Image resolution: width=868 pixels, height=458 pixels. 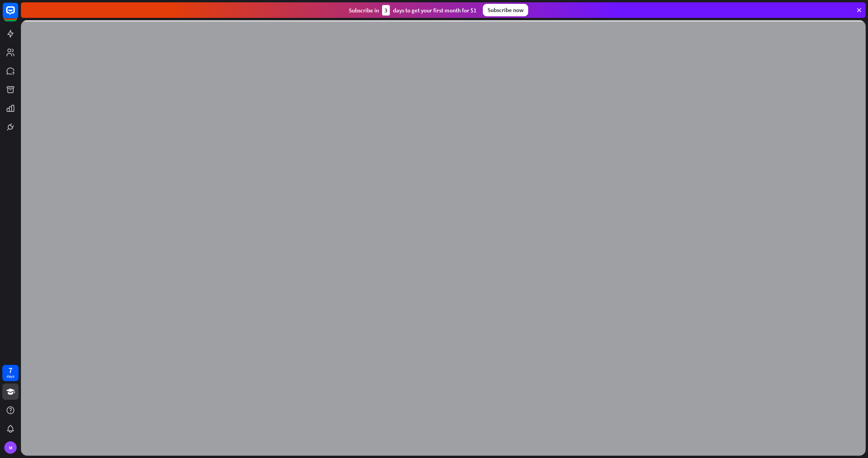 What do you see at coordinates (413, 10) in the screenshot?
I see `div: Subscribe in days to get your first month for $1` at bounding box center [413, 10].